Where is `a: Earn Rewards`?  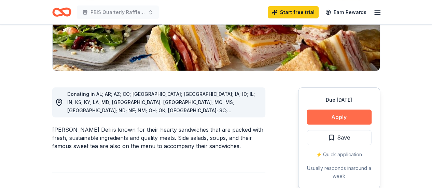 a: Earn Rewards is located at coordinates (346, 12).